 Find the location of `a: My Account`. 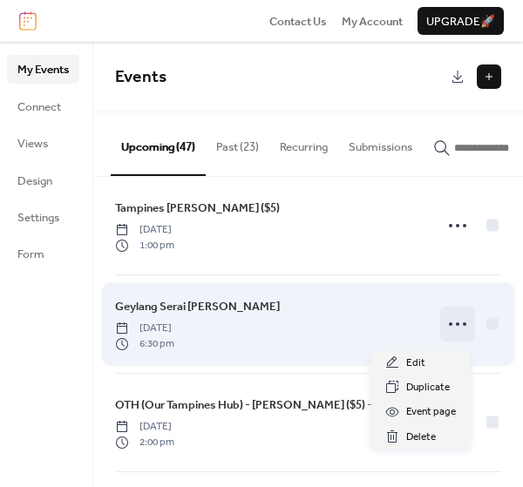

a: My Account is located at coordinates (372, 21).